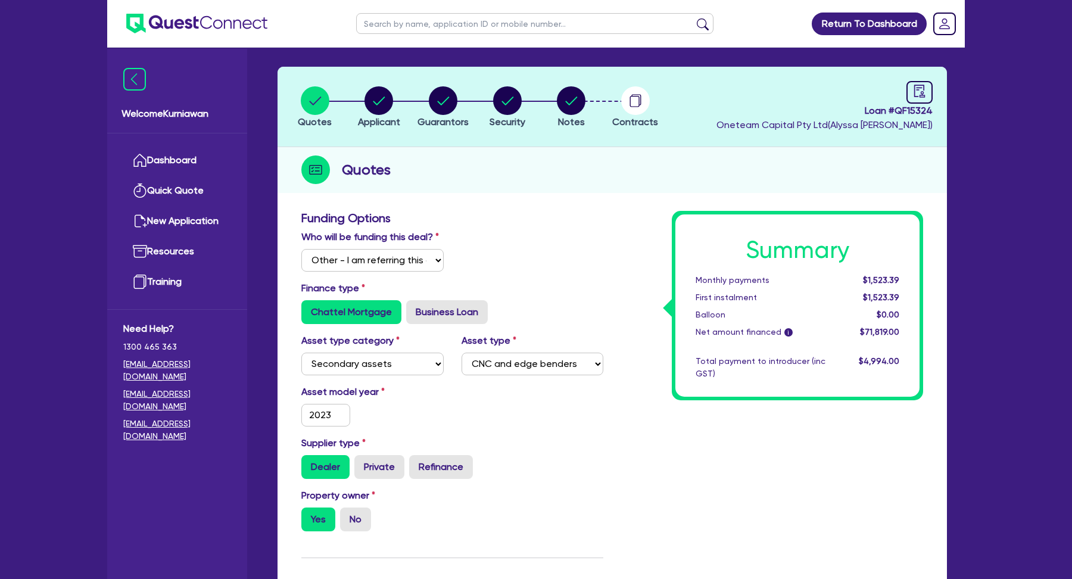 The height and width of the screenshot is (579, 1072). What do you see at coordinates (761, 332) in the screenshot?
I see `div: Net amount financed` at bounding box center [761, 332].